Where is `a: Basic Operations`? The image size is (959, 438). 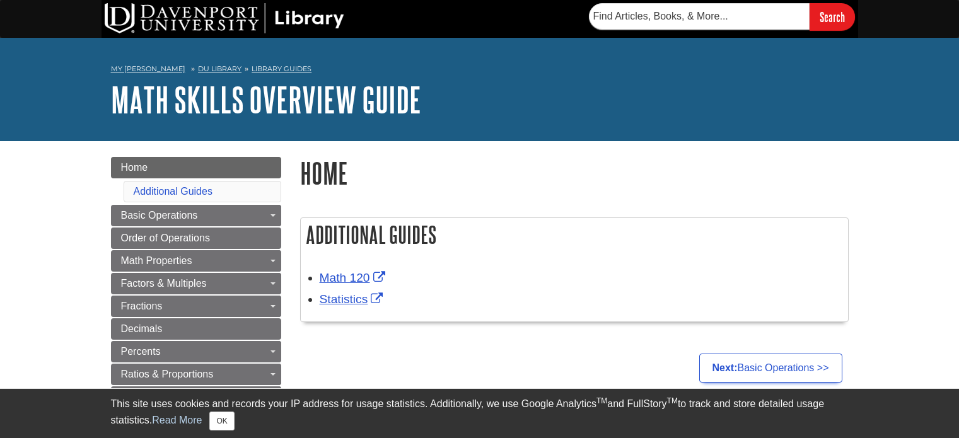 a: Basic Operations is located at coordinates (196, 216).